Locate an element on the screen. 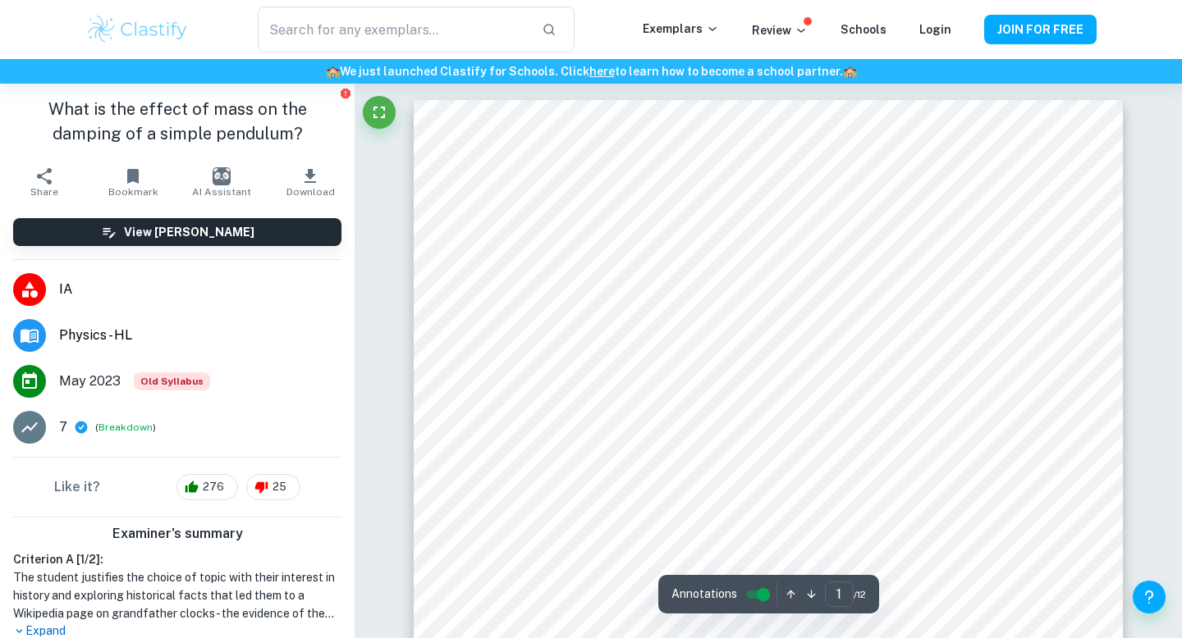  button: AI Assistant is located at coordinates (222, 182).